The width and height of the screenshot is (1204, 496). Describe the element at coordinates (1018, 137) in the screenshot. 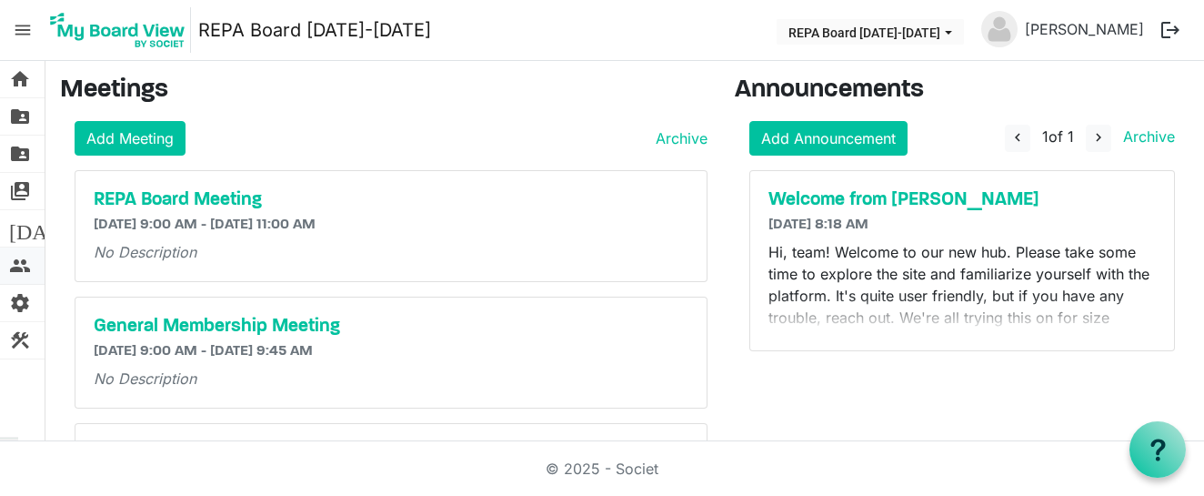

I see `span: navigate_before` at that location.